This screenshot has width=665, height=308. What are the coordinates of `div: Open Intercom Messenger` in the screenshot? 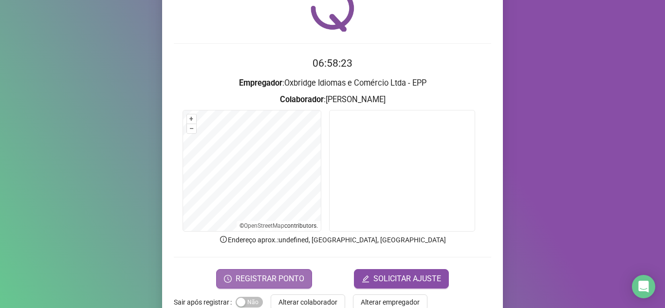 It's located at (643, 287).